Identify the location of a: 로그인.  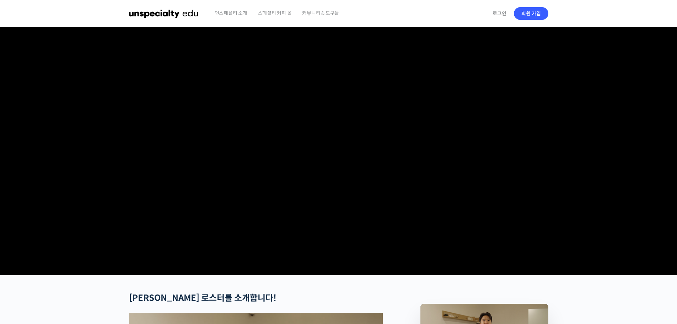
(499, 14).